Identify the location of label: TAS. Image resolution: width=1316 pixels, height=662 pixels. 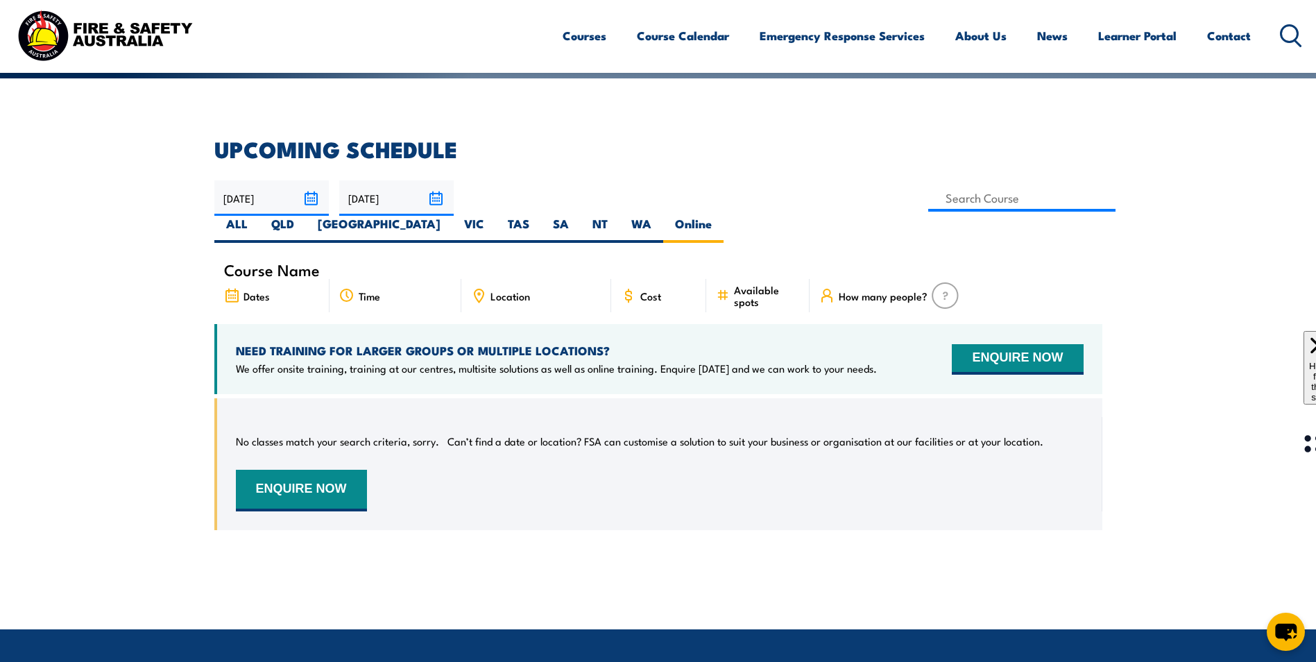
(518, 229).